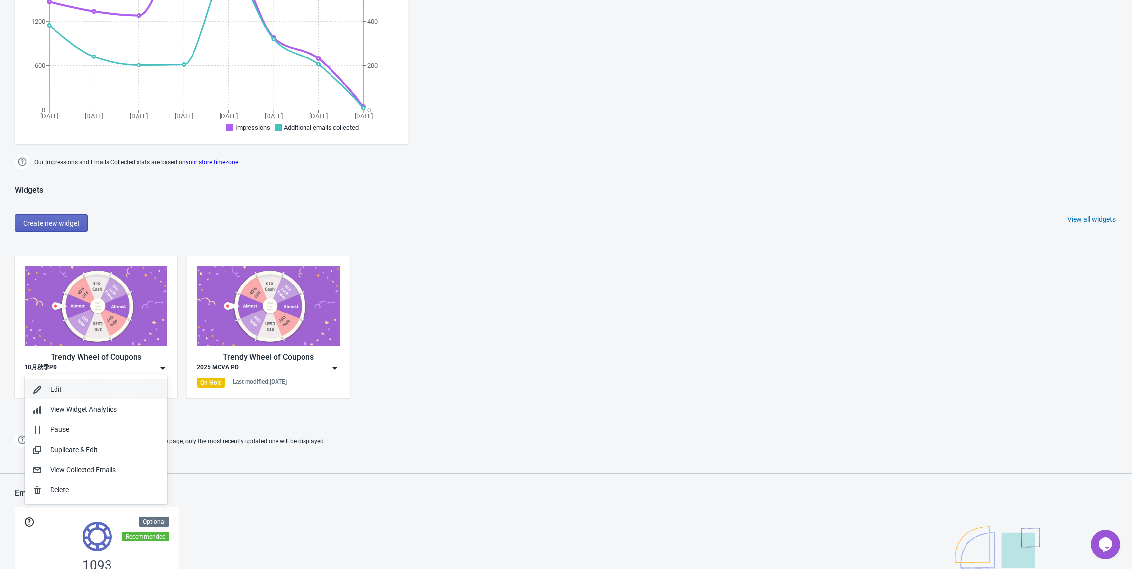 The height and width of the screenshot is (569, 1132). Describe the element at coordinates (218, 368) in the screenshot. I see `div: 2025 MOVA PD` at that location.